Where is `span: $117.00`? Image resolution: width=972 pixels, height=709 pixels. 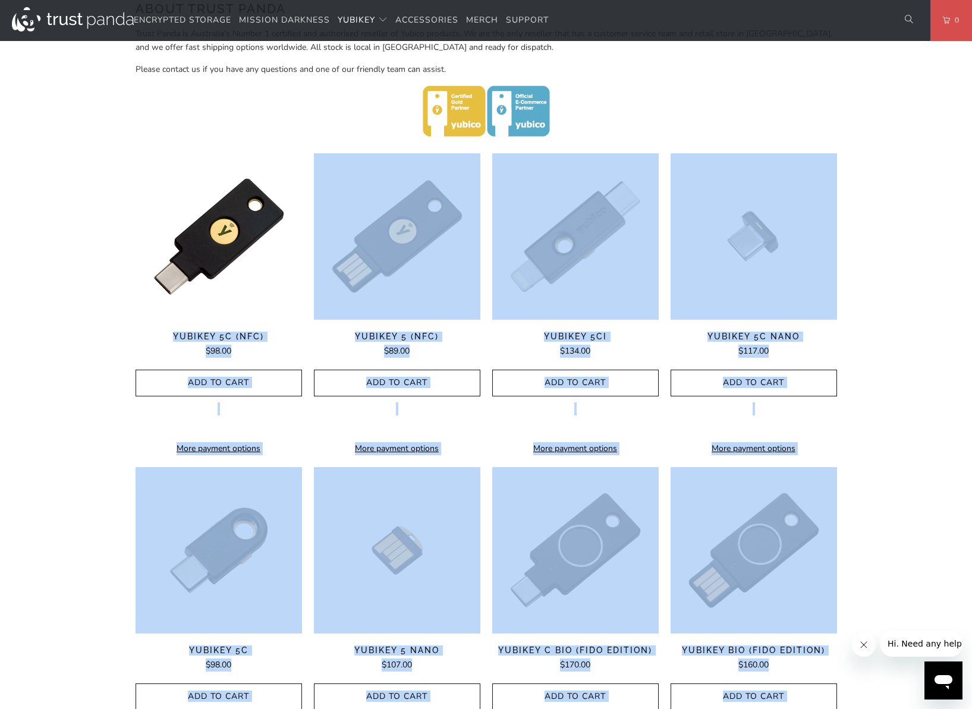
span: $117.00 is located at coordinates (753, 351).